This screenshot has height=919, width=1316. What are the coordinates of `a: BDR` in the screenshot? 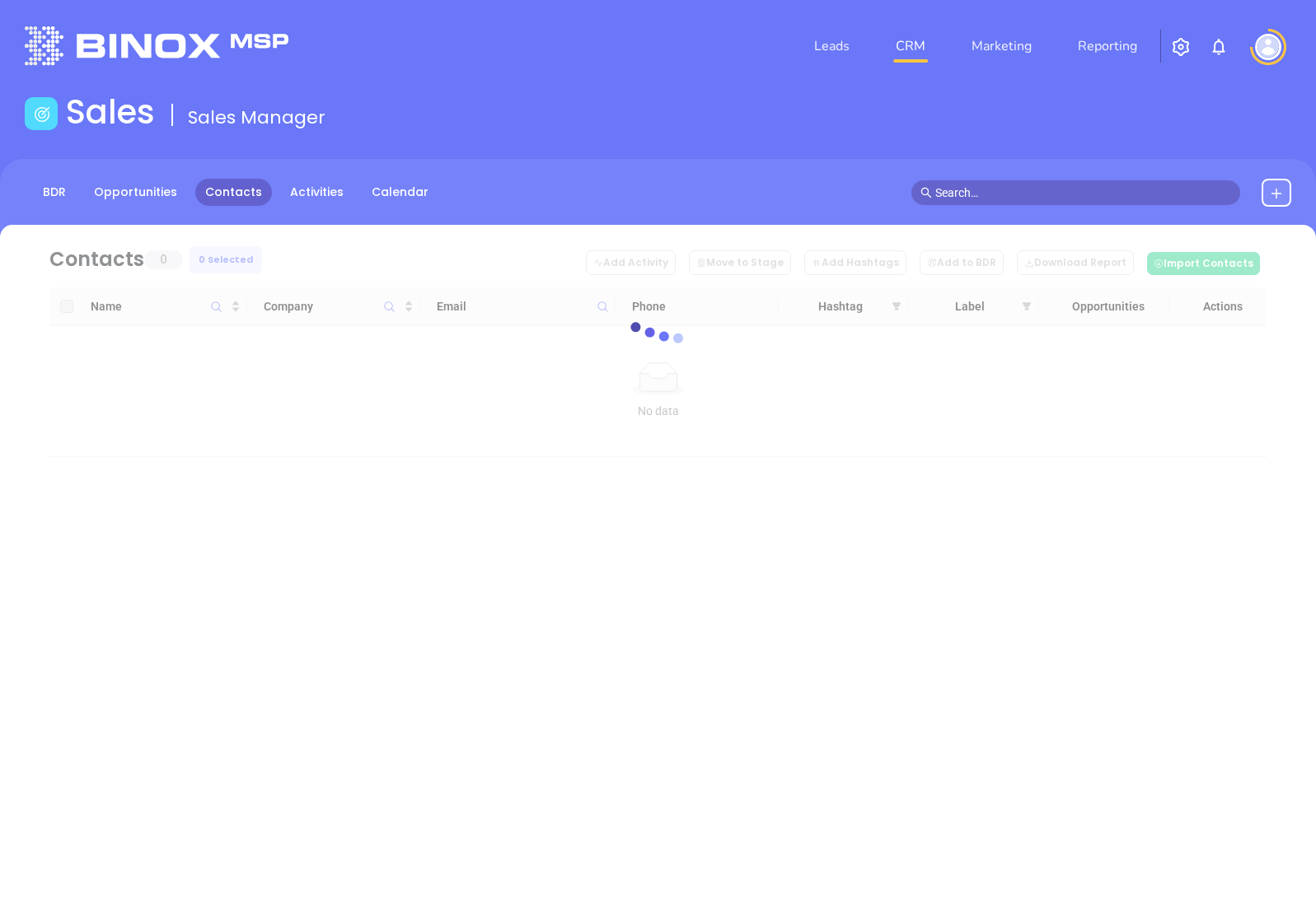 It's located at (54, 192).